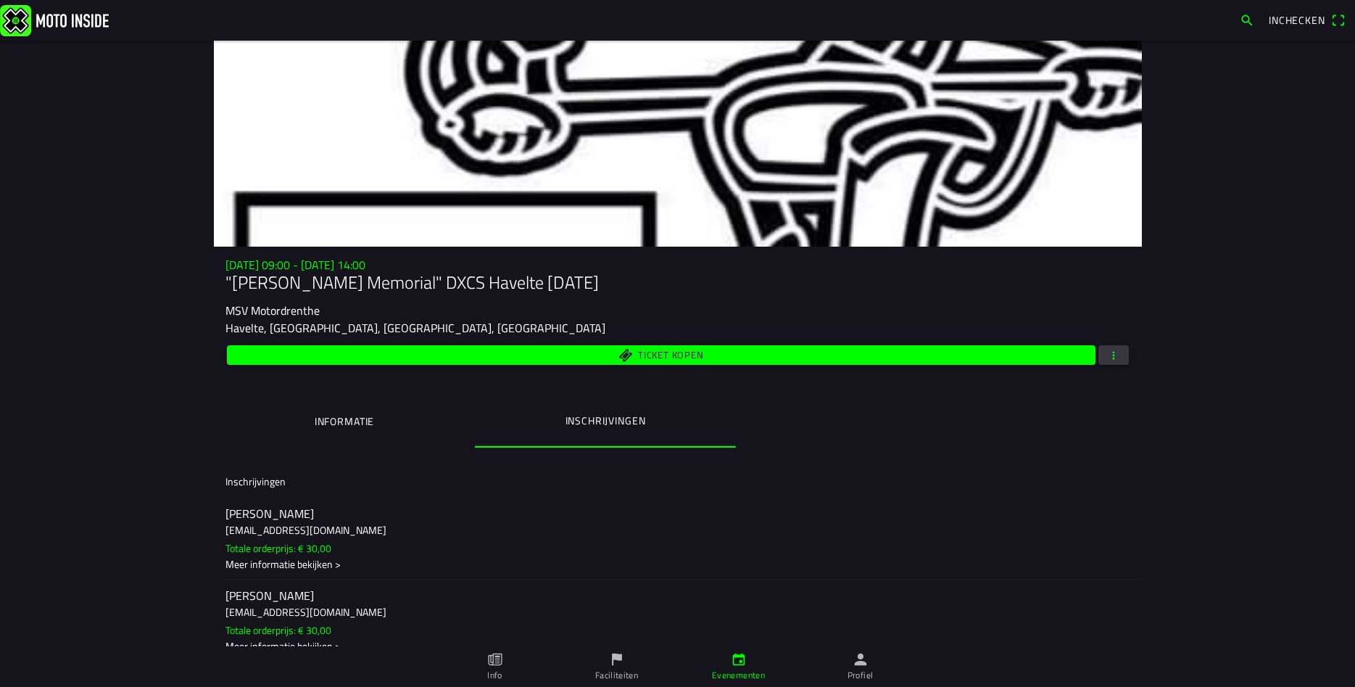 The height and width of the screenshot is (687, 1355). Describe the element at coordinates (495, 675) in the screenshot. I see `ion-label: Info` at that location.